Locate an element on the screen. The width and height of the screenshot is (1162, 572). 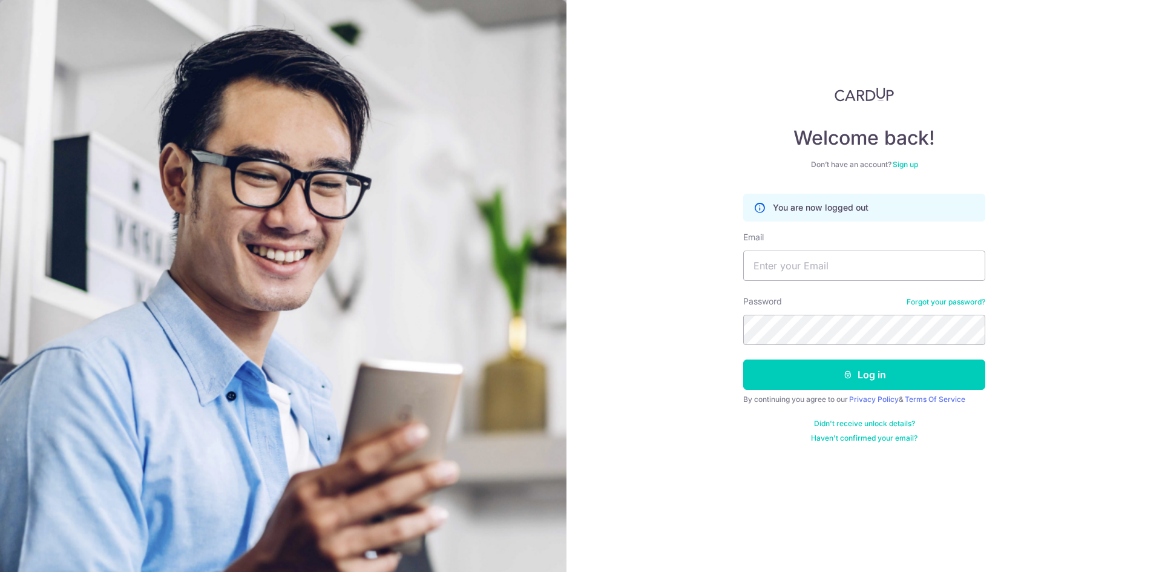
h4: Welcome back! is located at coordinates (864, 138).